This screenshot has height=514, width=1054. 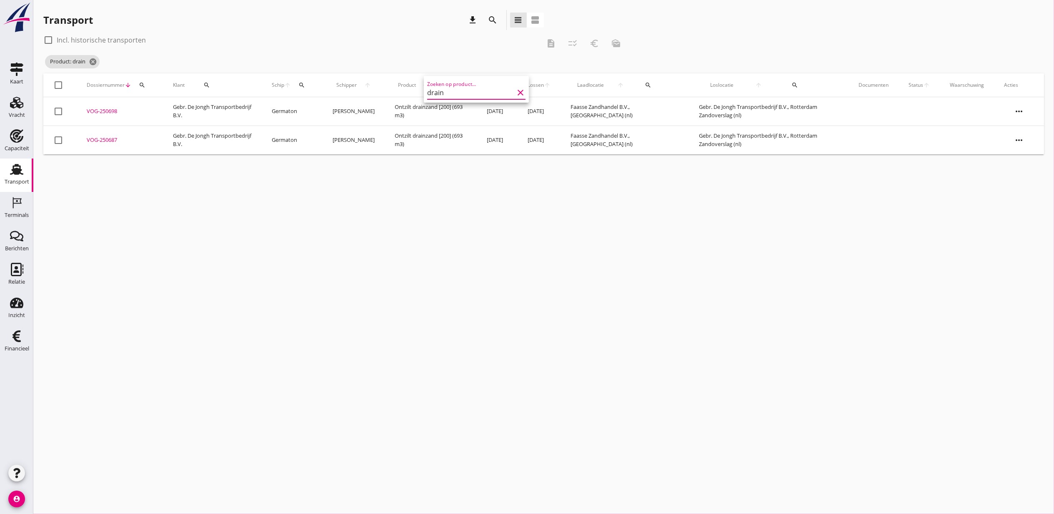 I want to click on div: Financieel, so click(x=17, y=348).